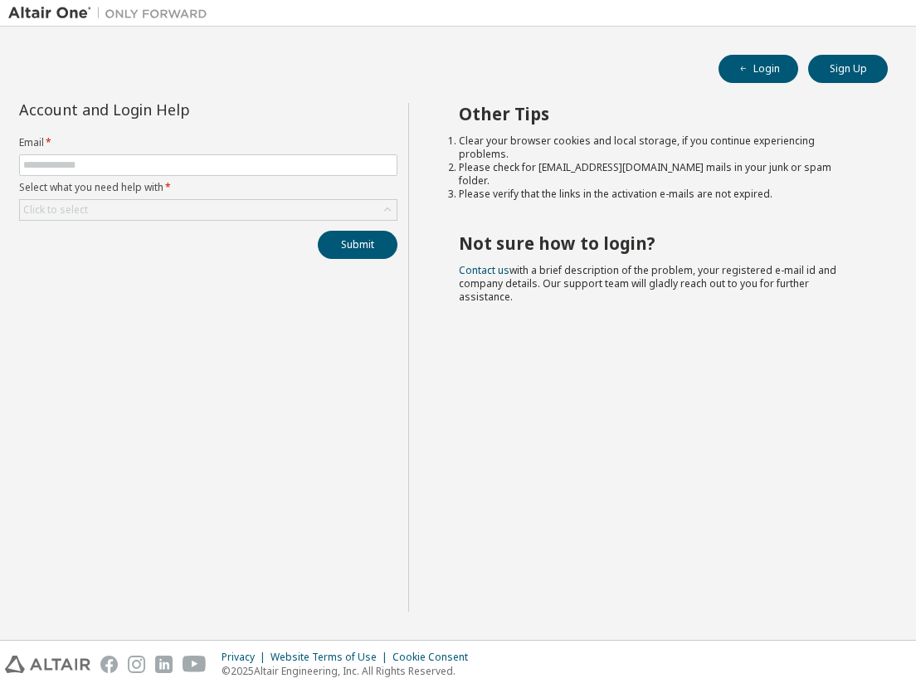  What do you see at coordinates (246, 657) in the screenshot?
I see `div: Privacy` at bounding box center [246, 657].